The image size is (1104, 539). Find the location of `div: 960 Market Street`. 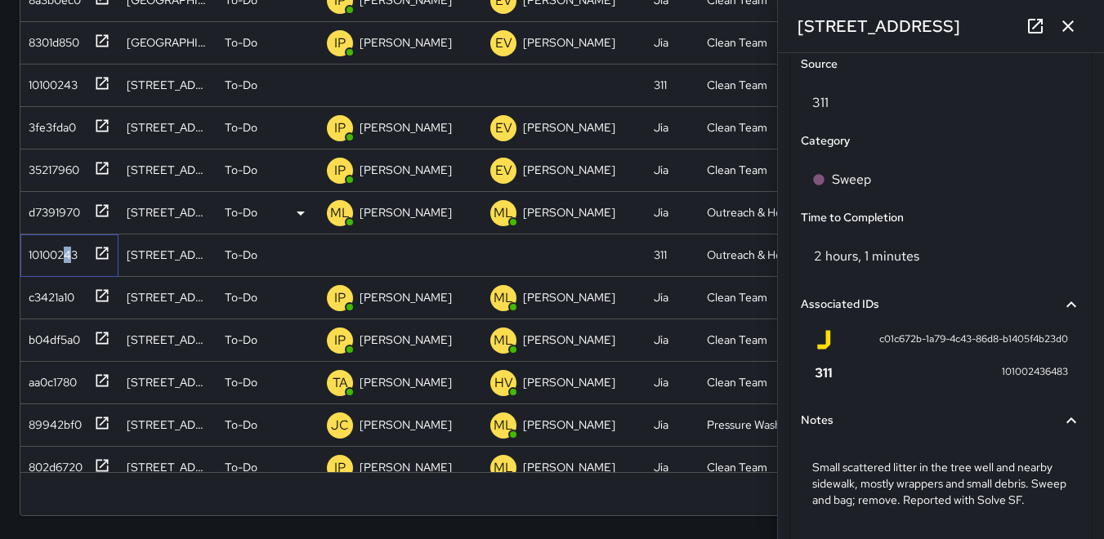

div: 960 Market Street is located at coordinates (167, 297).